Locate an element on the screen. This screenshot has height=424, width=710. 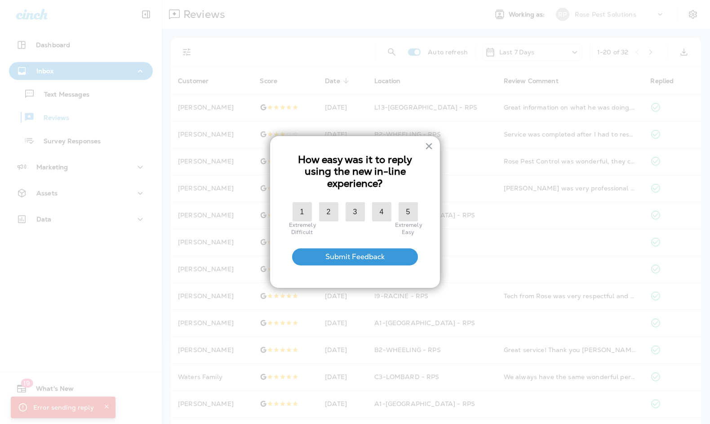
label: 3 is located at coordinates (355, 212).